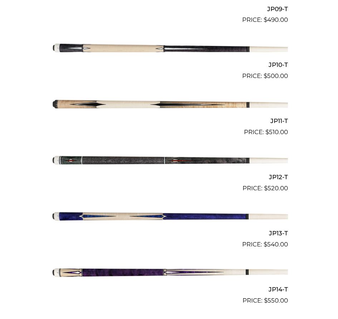  What do you see at coordinates (169, 54) in the screenshot?
I see `a: JP10-T $500.00` at bounding box center [169, 54].